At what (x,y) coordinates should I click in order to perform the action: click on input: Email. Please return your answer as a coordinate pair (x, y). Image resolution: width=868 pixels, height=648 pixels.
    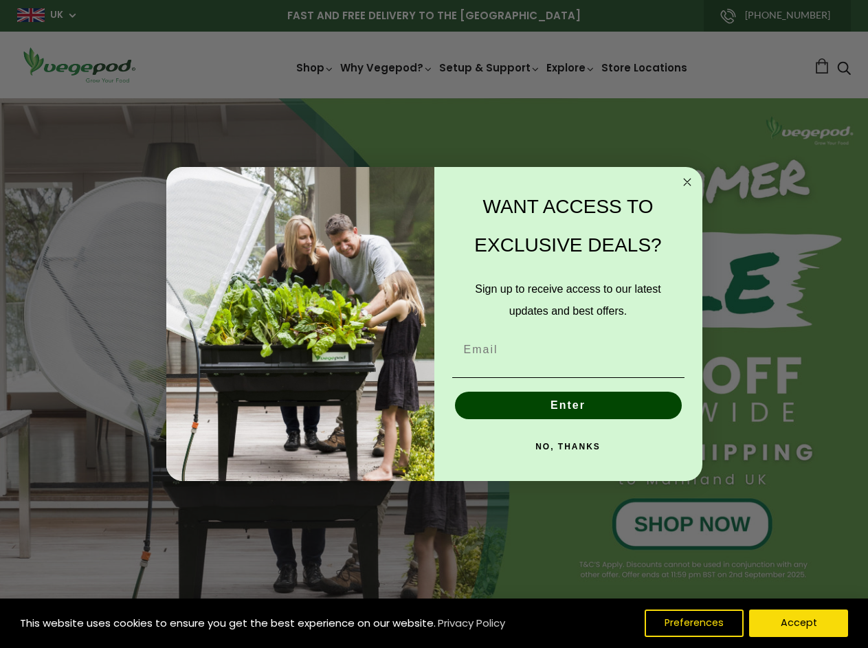
    Looking at the image, I should click on (568, 350).